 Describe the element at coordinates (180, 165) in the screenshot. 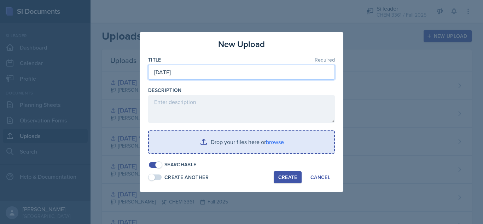

I see `div: Searchable` at that location.